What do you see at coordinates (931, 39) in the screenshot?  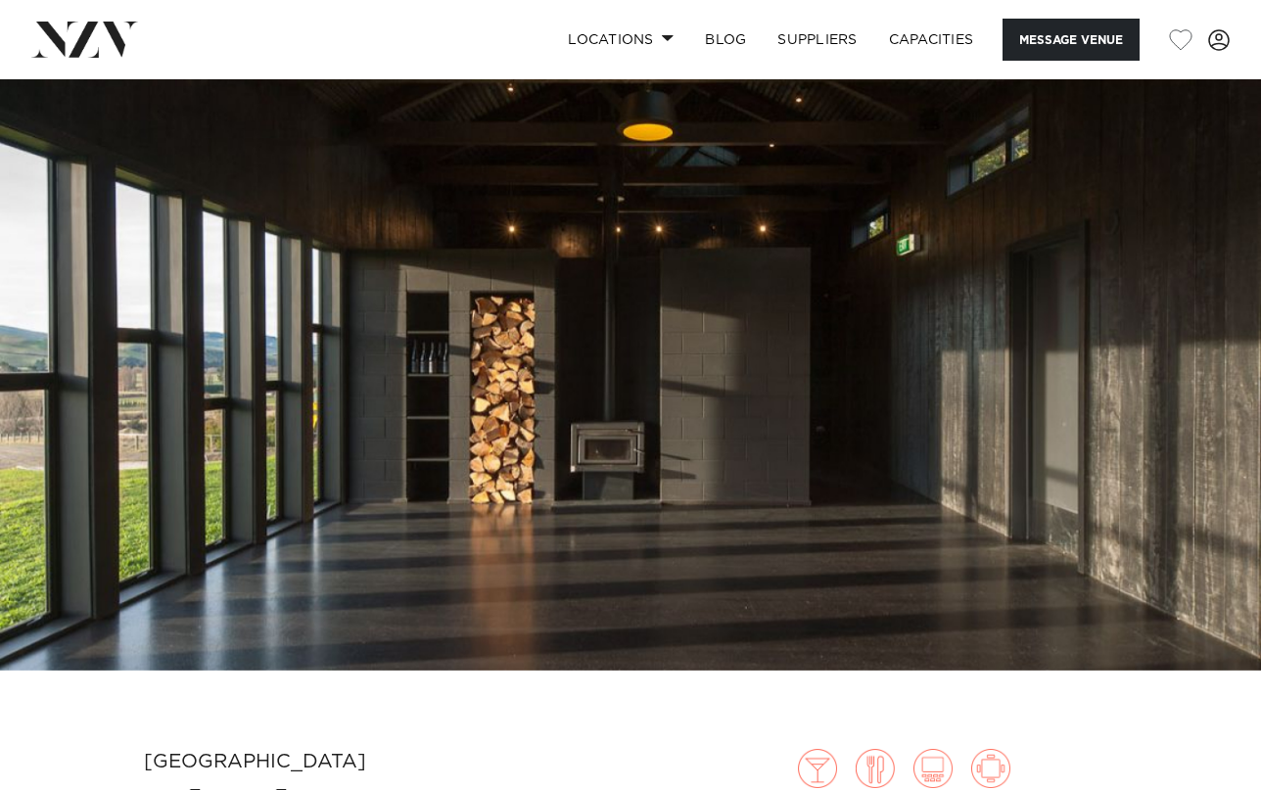 I see `a: Capacities` at bounding box center [931, 39].